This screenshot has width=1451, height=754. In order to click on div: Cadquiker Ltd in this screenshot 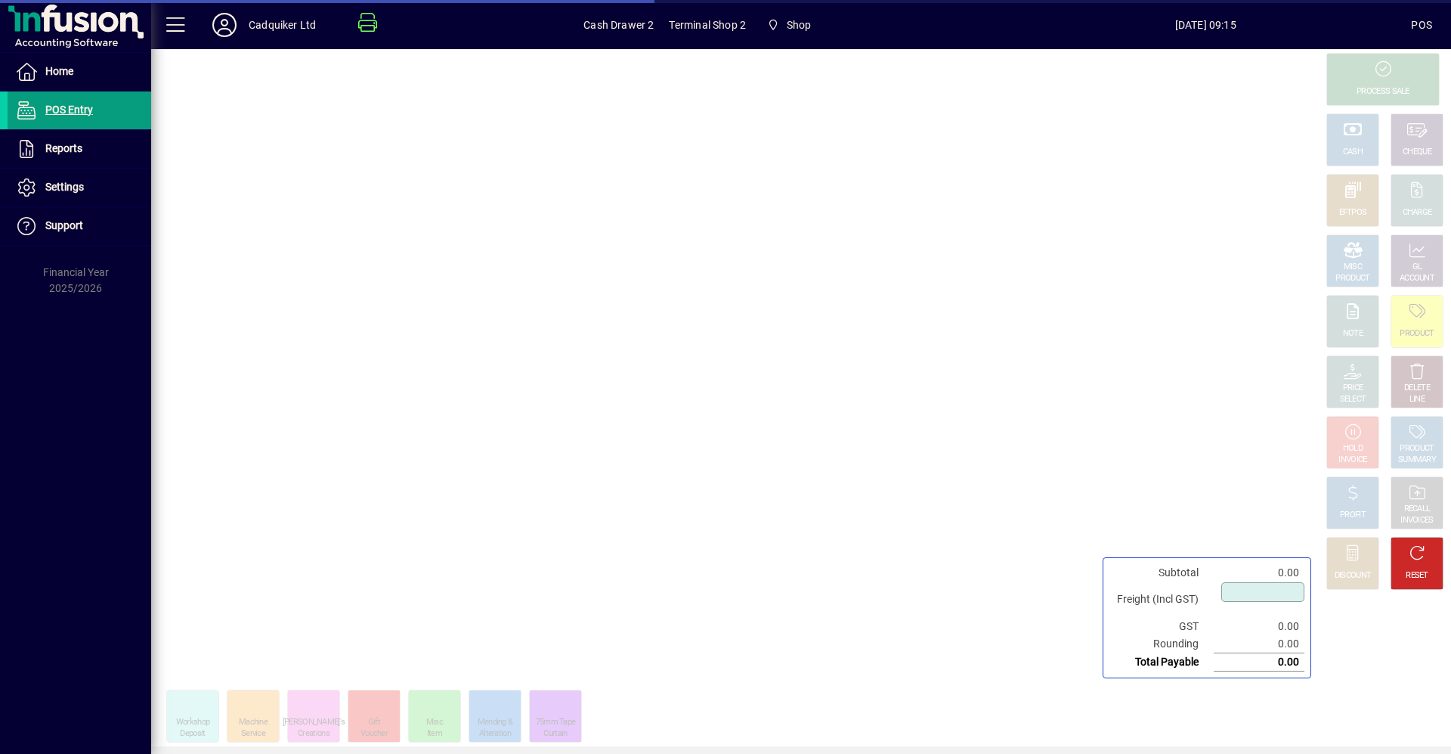, I will do `click(282, 25)`.